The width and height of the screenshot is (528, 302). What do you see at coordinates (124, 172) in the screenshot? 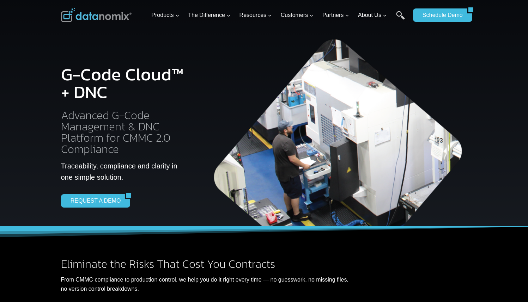
I see `p: Traceability, compliance and clarity in one simple solution.` at bounding box center [124, 172].